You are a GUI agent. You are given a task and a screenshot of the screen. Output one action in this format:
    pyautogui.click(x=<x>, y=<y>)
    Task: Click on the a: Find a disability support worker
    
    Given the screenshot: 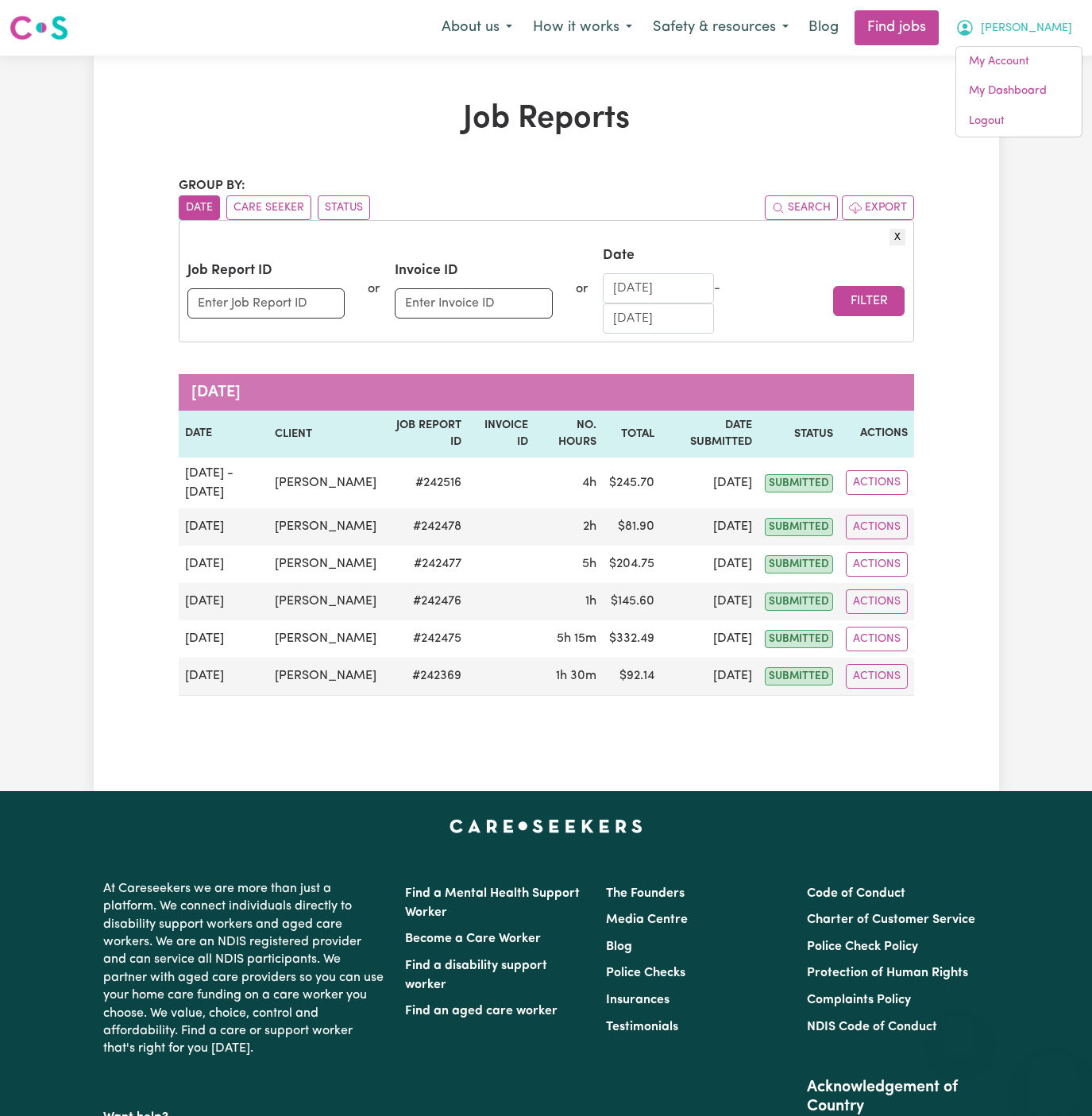 What is the action you would take?
    pyautogui.click(x=475, y=975)
    